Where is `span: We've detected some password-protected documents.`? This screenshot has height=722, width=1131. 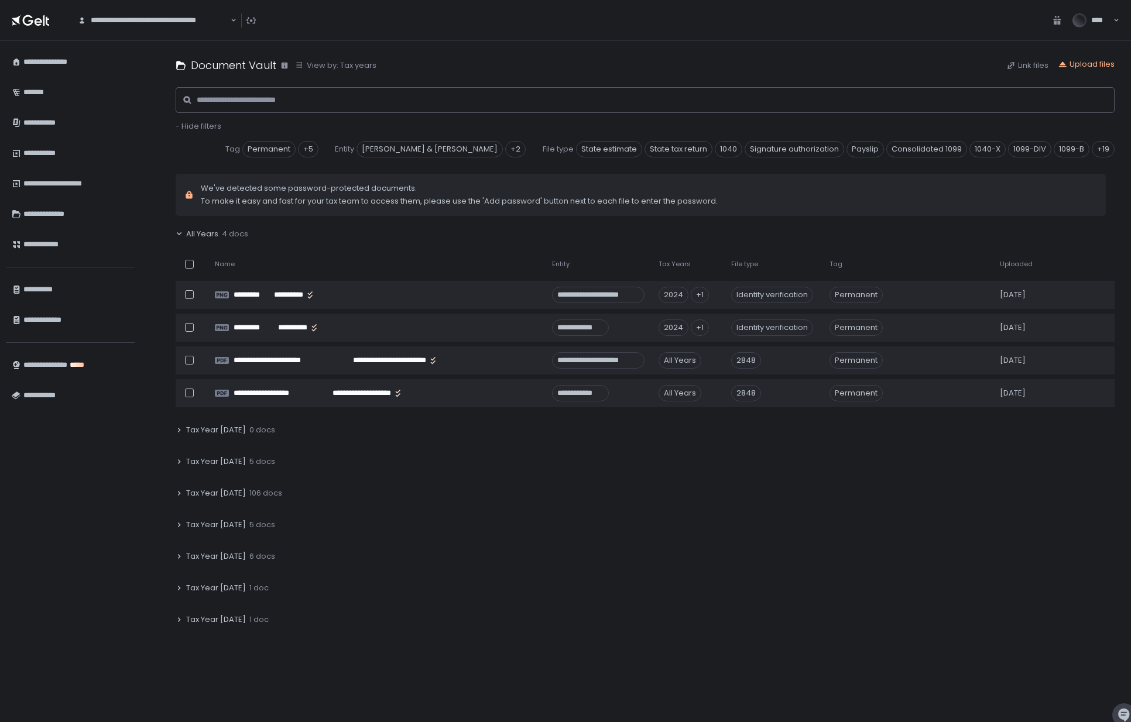 span: We've detected some password-protected documents. is located at coordinates (459, 189).